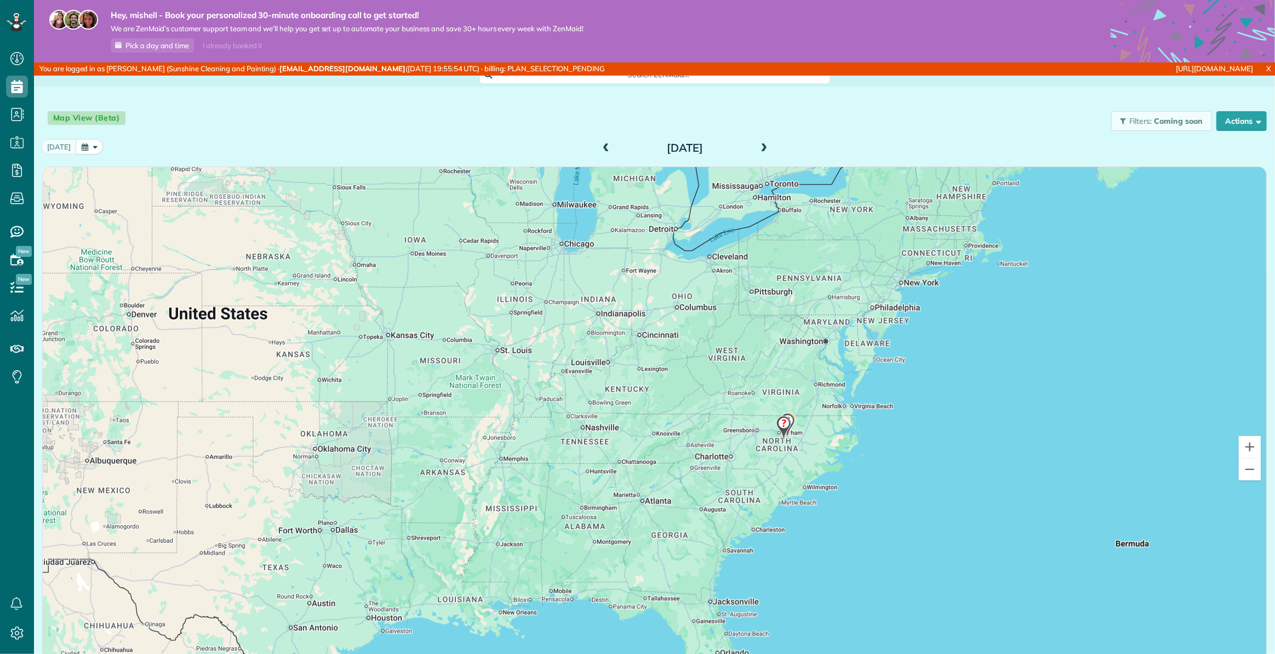  Describe the element at coordinates (1179, 121) in the screenshot. I see `span: Coming soon` at that location.